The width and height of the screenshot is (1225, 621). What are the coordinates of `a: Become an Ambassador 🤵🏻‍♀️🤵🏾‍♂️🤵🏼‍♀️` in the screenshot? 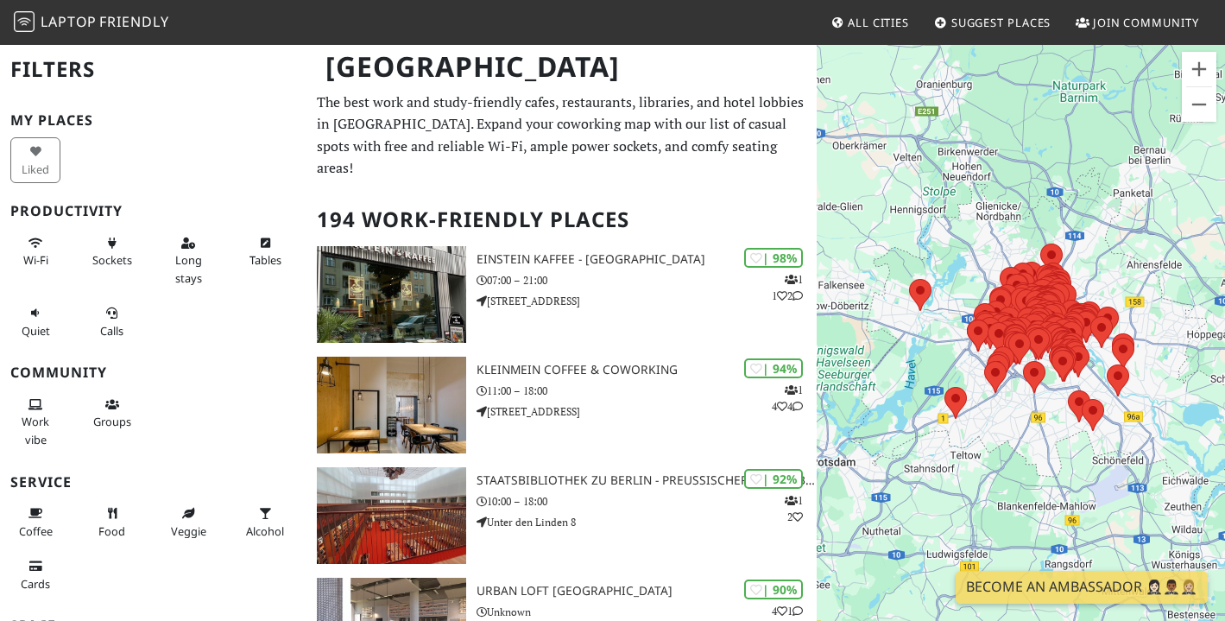 It's located at (1082, 587).